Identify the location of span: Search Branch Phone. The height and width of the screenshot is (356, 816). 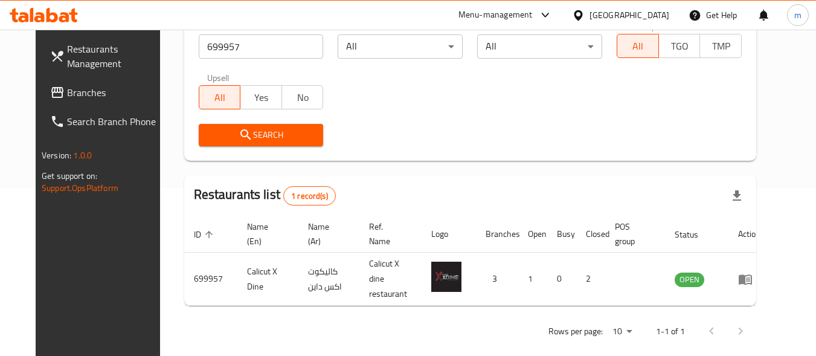
(115, 121).